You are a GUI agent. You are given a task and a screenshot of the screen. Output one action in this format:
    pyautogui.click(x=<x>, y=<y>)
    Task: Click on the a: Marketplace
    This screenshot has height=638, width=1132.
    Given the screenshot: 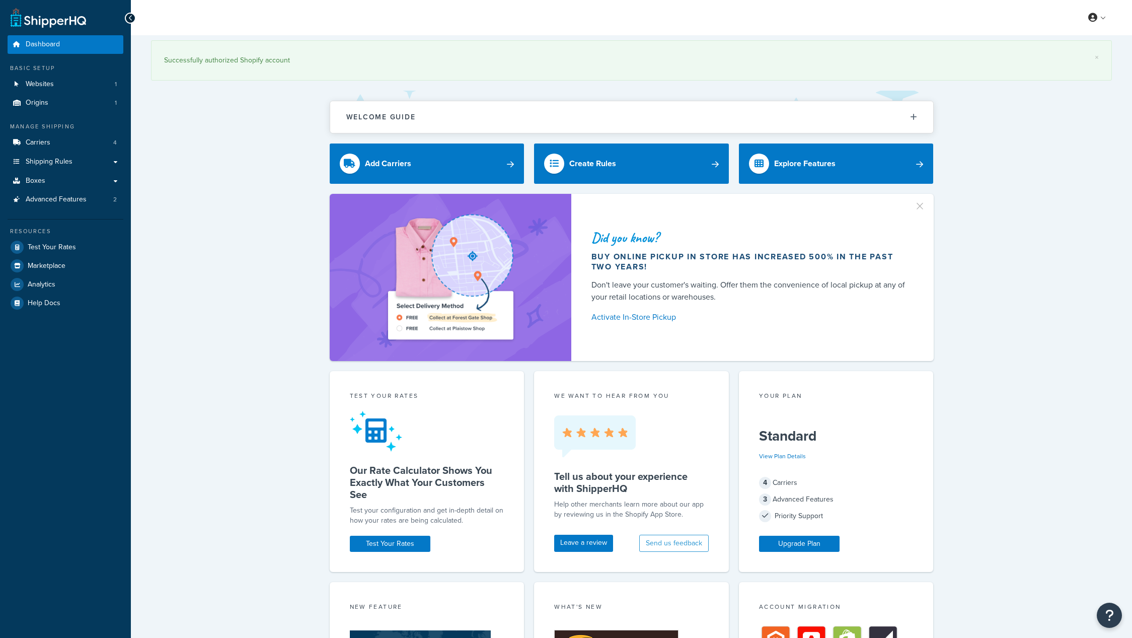 What is the action you would take?
    pyautogui.click(x=65, y=266)
    